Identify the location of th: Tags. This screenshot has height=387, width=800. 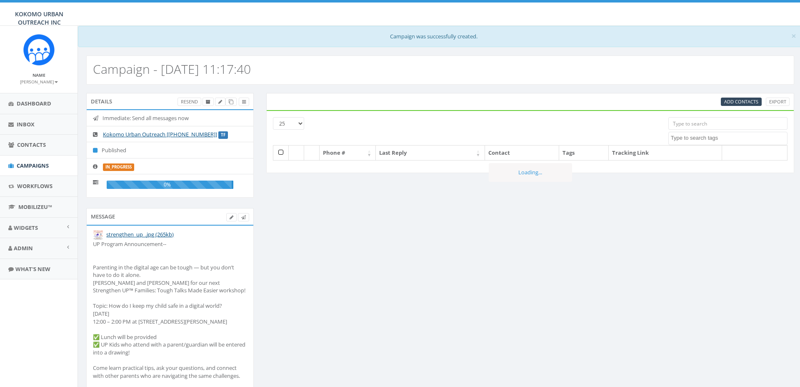
(584, 153).